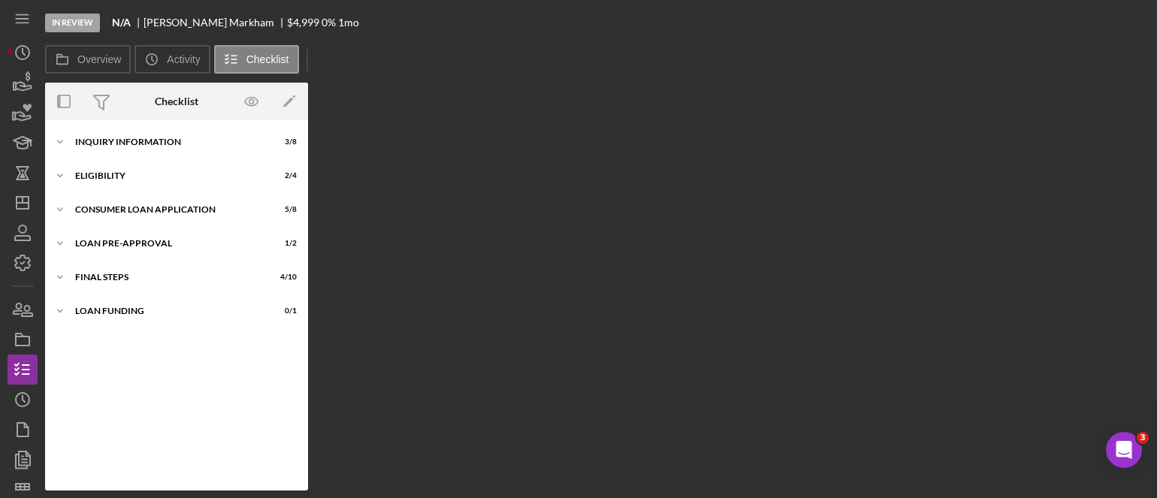 The height and width of the screenshot is (498, 1157). Describe the element at coordinates (283, 243) in the screenshot. I see `div: 1 / 2` at that location.